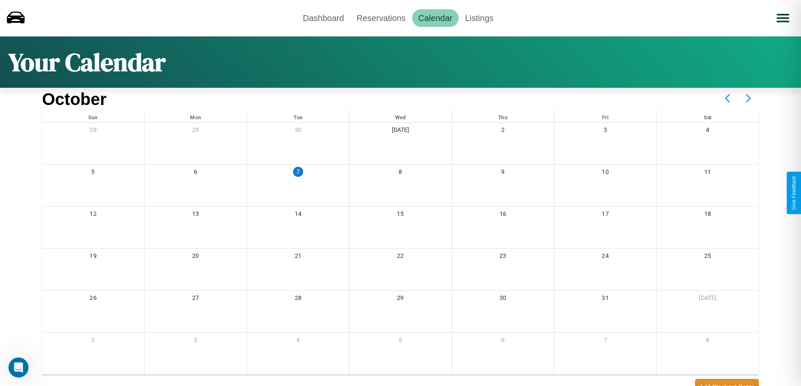  Describe the element at coordinates (298, 116) in the screenshot. I see `div: Tue` at that location.